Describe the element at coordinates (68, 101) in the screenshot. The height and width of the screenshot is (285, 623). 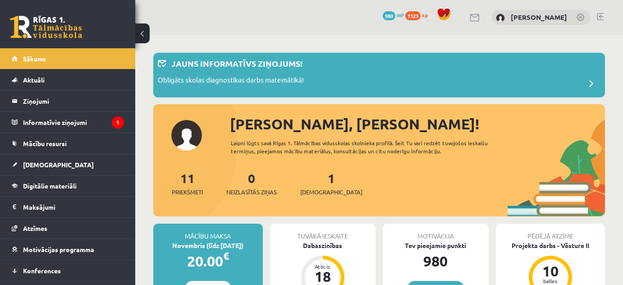
I see `a: Ziņojumi` at that location.